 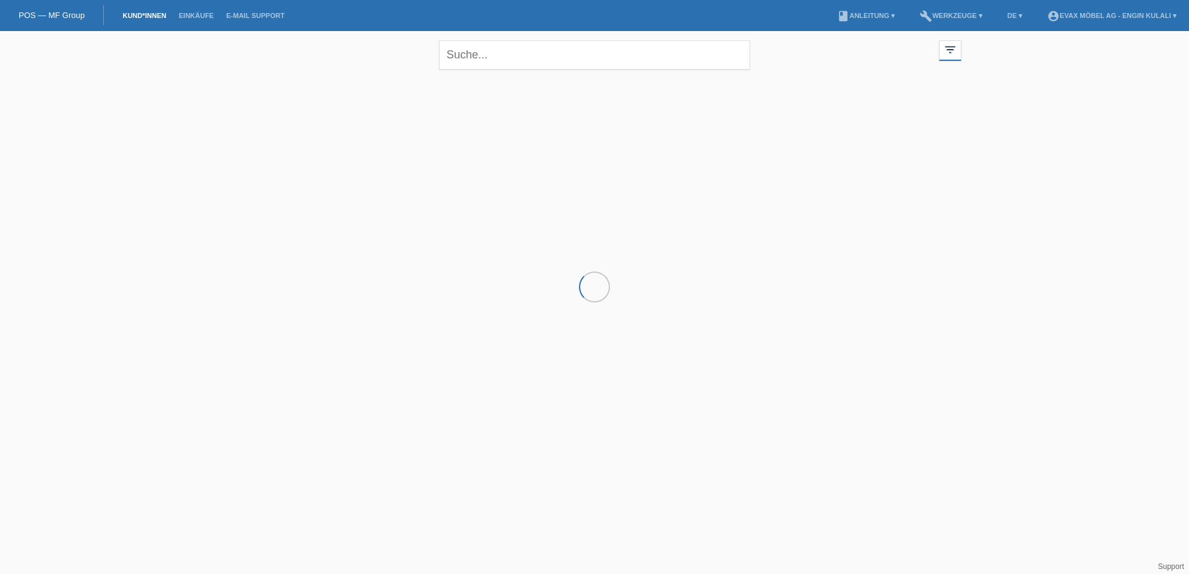 I want to click on a: POS — MF Group, so click(x=52, y=15).